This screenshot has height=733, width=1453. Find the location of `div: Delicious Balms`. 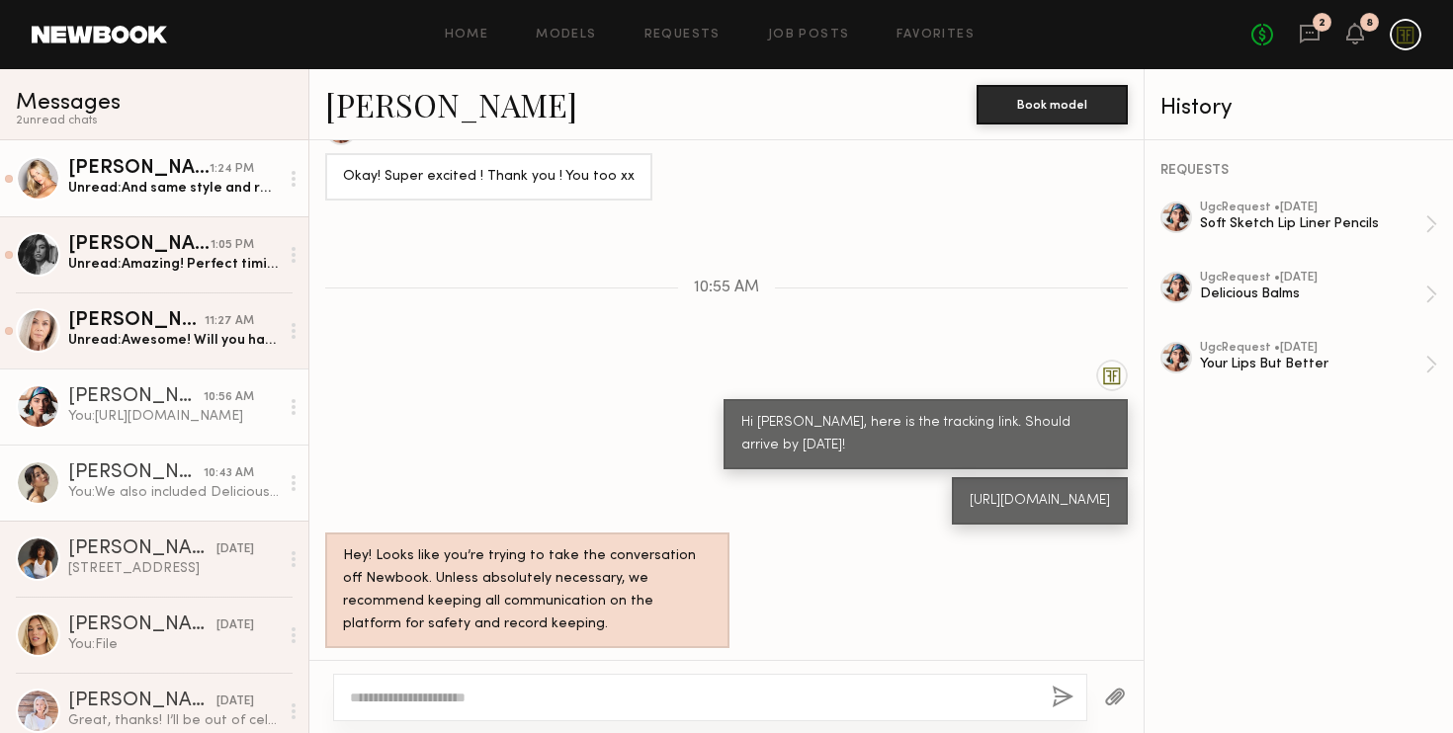

div: Delicious Balms is located at coordinates (1312, 293).